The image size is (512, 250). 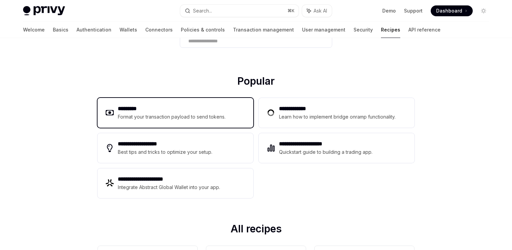 I want to click on div: Search..., so click(x=202, y=11).